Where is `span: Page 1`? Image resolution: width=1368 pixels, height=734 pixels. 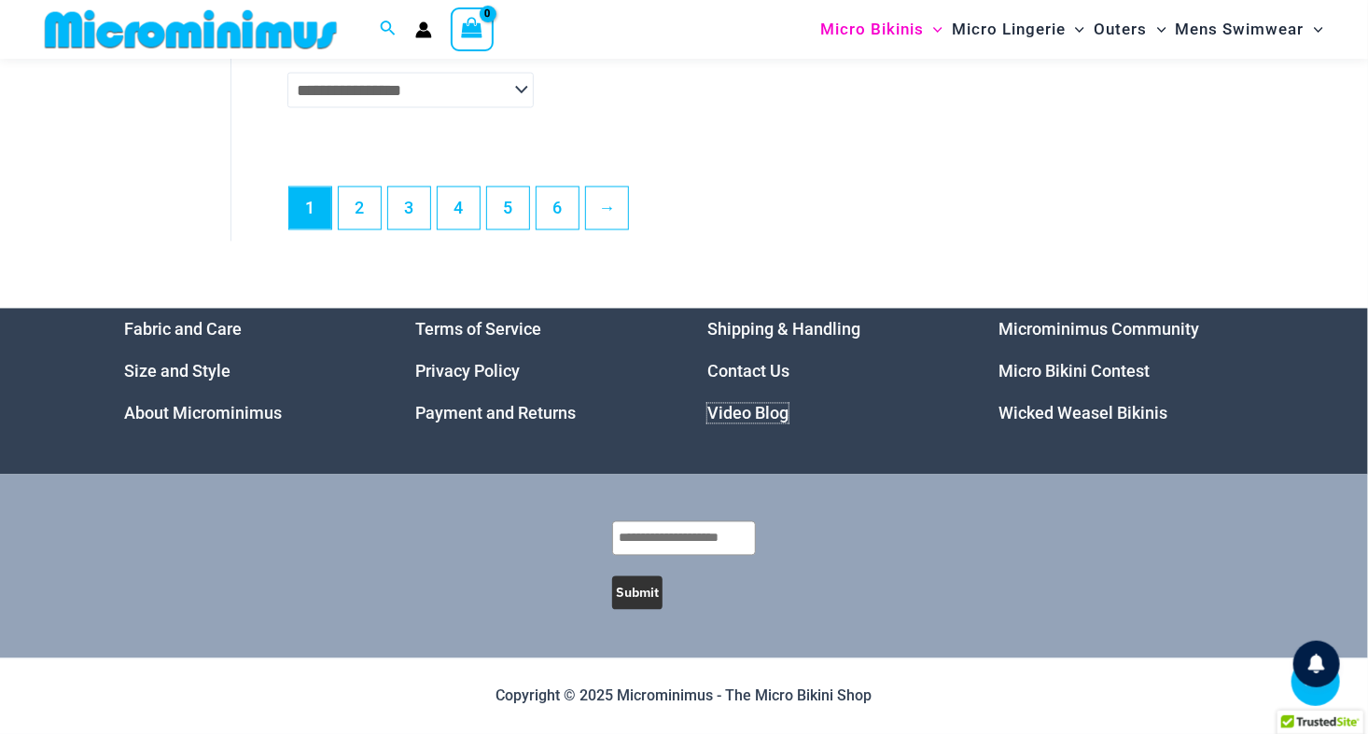
span: Page 1 is located at coordinates (310, 208).